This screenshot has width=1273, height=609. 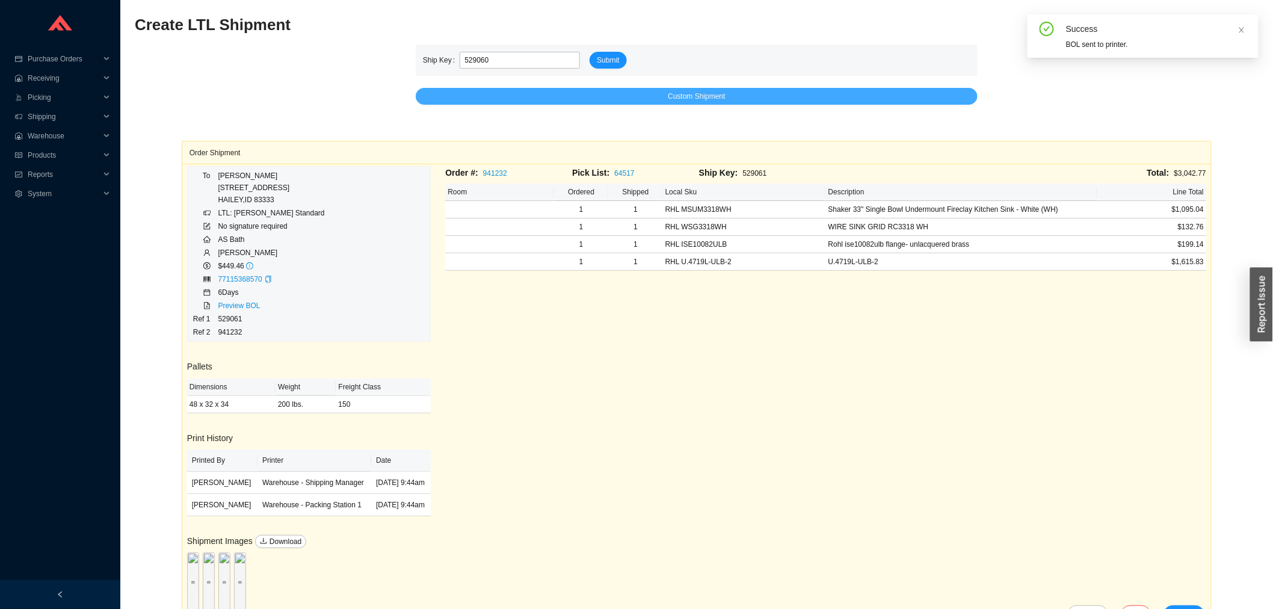 I want to click on button: downloadDownload, so click(x=280, y=541).